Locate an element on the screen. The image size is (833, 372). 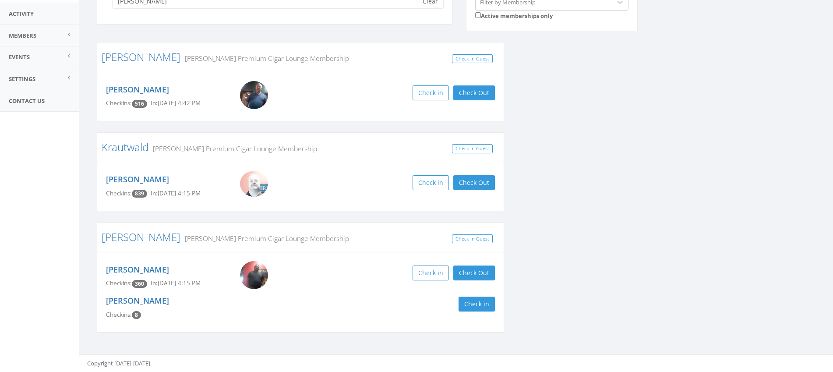
span: Events is located at coordinates (19, 57).